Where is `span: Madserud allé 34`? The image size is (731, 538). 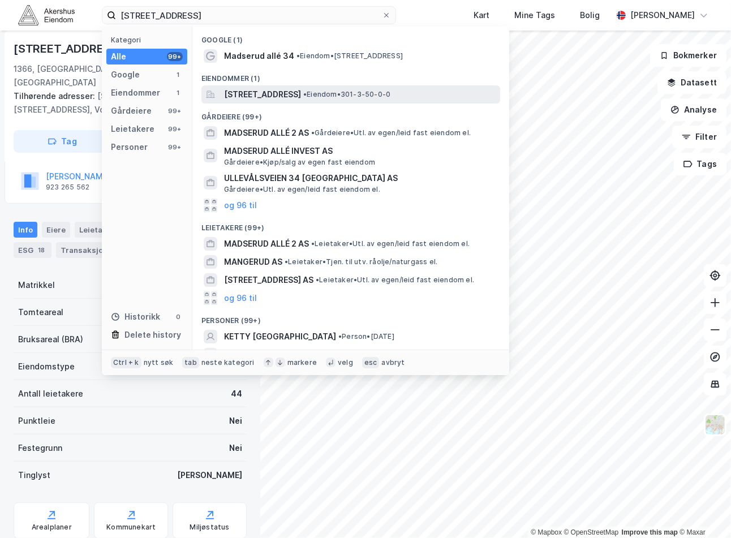
span: Madserud allé 34 is located at coordinates (259, 56).